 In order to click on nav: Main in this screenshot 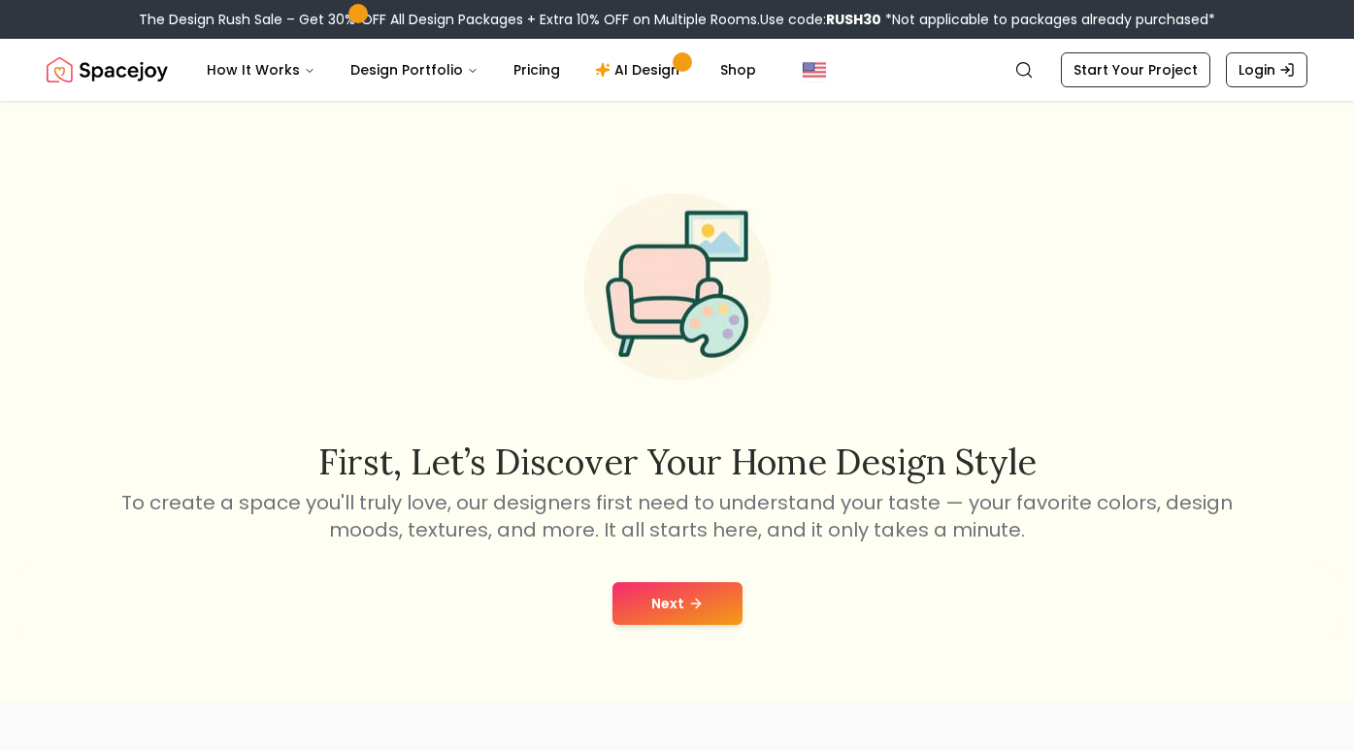, I will do `click(481, 70)`.